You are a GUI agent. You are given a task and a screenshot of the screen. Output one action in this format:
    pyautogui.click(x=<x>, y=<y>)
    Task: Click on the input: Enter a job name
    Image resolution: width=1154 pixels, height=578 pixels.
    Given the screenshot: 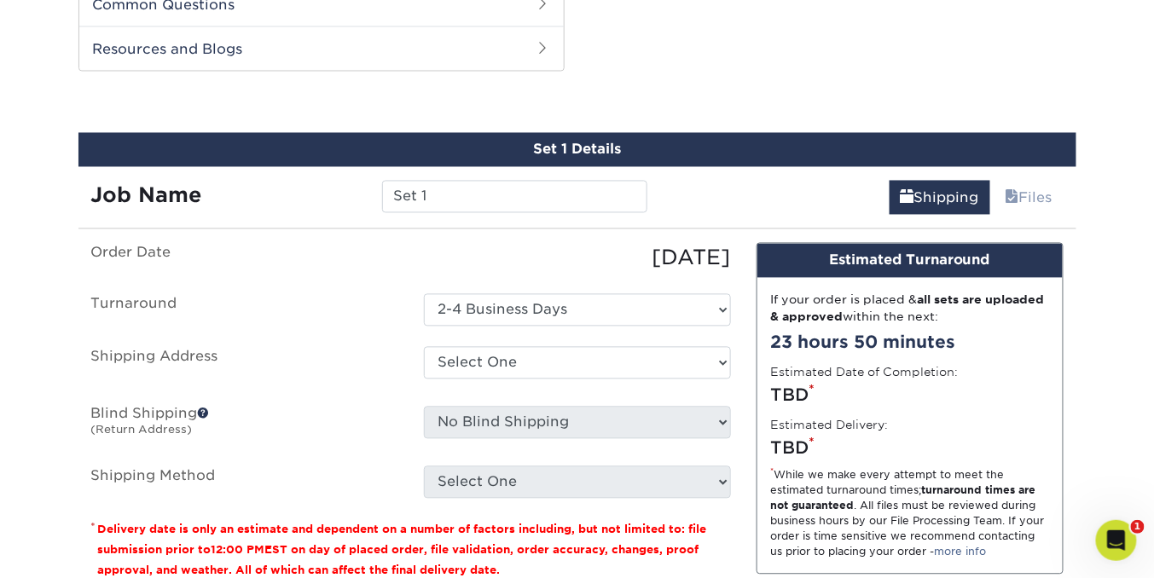 What is the action you would take?
    pyautogui.click(x=514, y=197)
    